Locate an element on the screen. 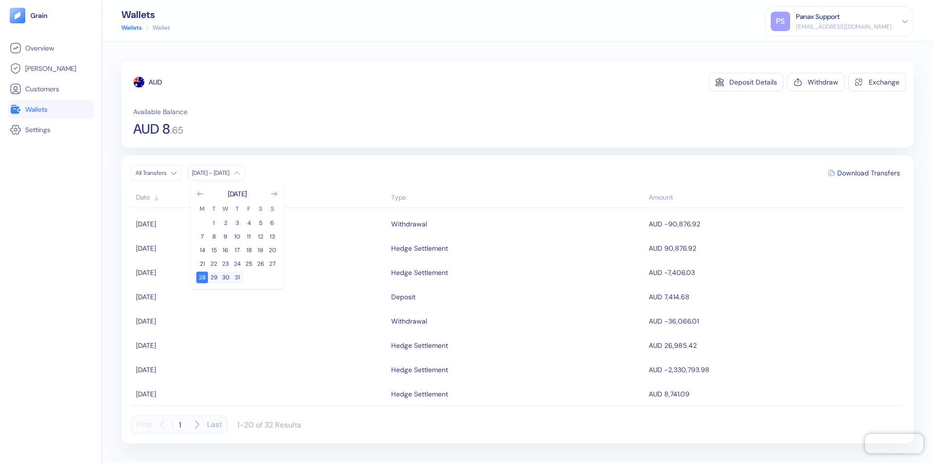 This screenshot has width=933, height=463. button: 1 is located at coordinates (214, 223).